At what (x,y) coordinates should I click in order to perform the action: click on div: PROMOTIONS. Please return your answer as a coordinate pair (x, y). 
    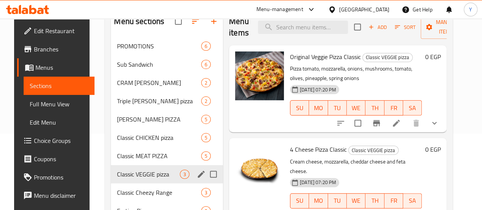
    Looking at the image, I should click on (159, 46).